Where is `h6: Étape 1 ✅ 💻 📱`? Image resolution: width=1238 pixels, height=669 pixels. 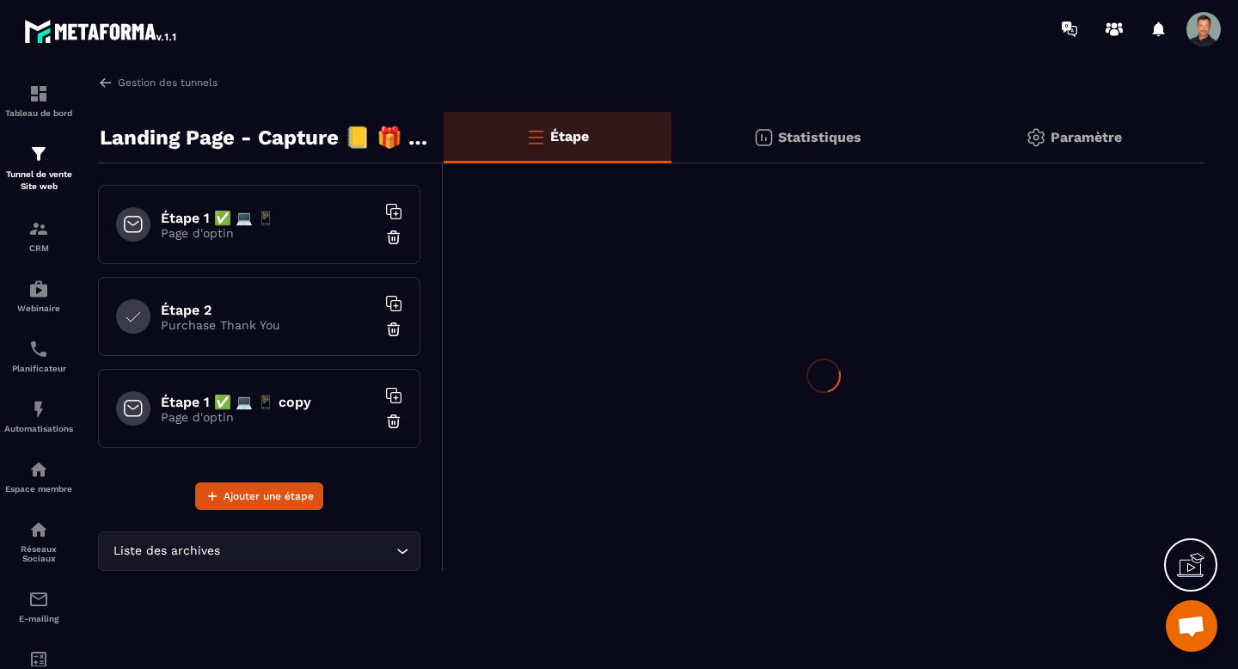
h6: Étape 1 ✅ 💻 📱 is located at coordinates (268, 217).